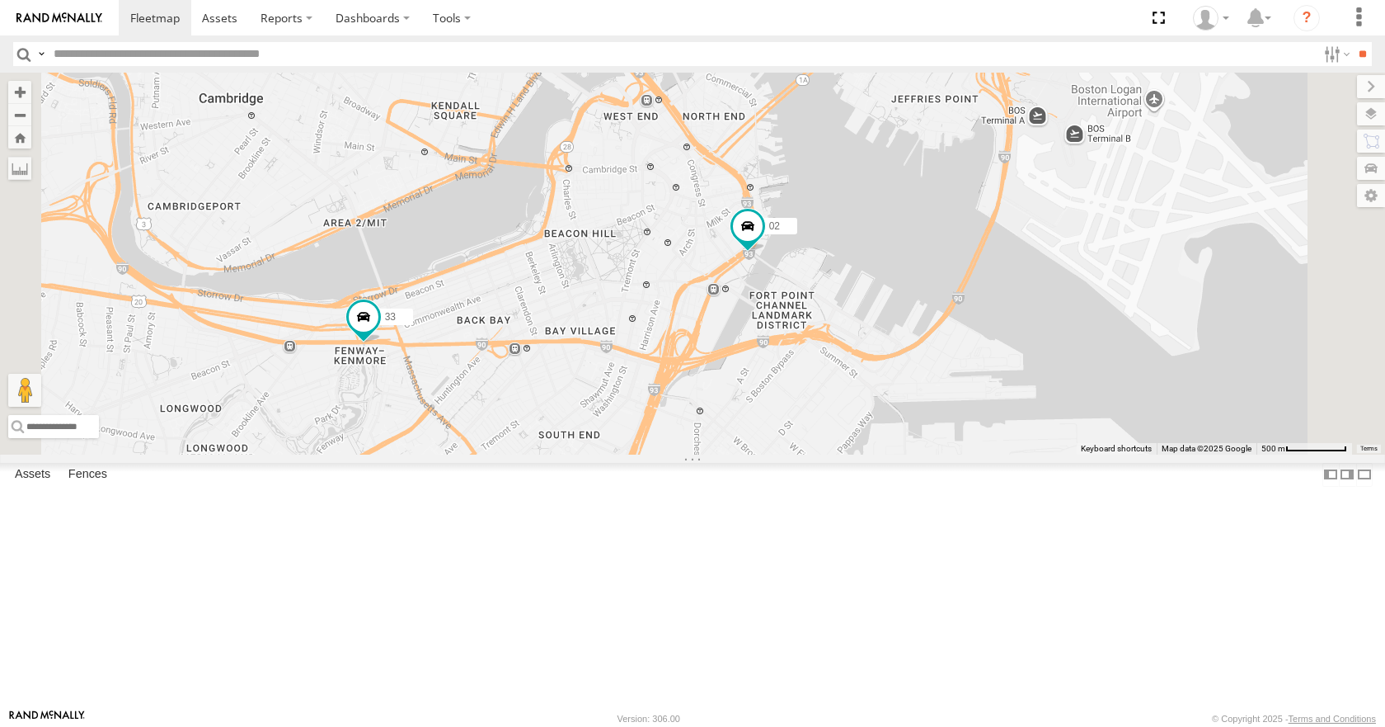 This screenshot has height=727, width=1385. Describe the element at coordinates (1211, 18) in the screenshot. I see `div: Aaron Kuchrawy` at that location.